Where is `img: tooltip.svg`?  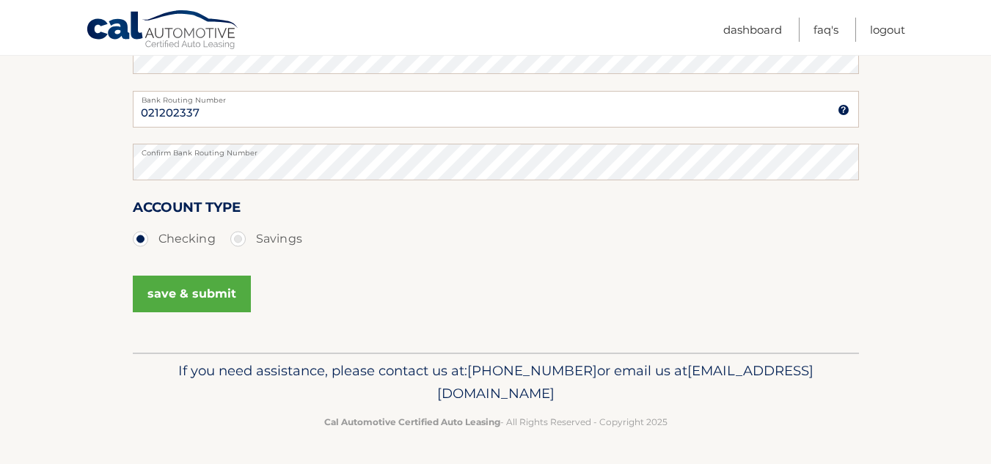
img: tooltip.svg is located at coordinates (843, 110).